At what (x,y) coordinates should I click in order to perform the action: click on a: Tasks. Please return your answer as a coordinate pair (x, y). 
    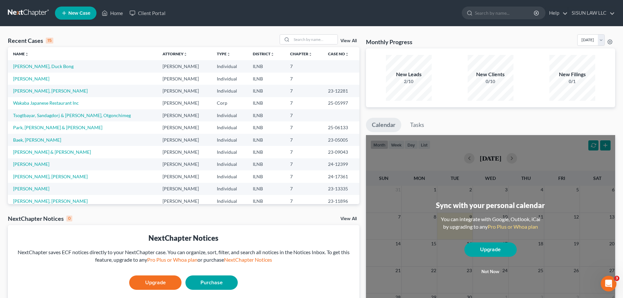
    Looking at the image, I should click on (417, 125).